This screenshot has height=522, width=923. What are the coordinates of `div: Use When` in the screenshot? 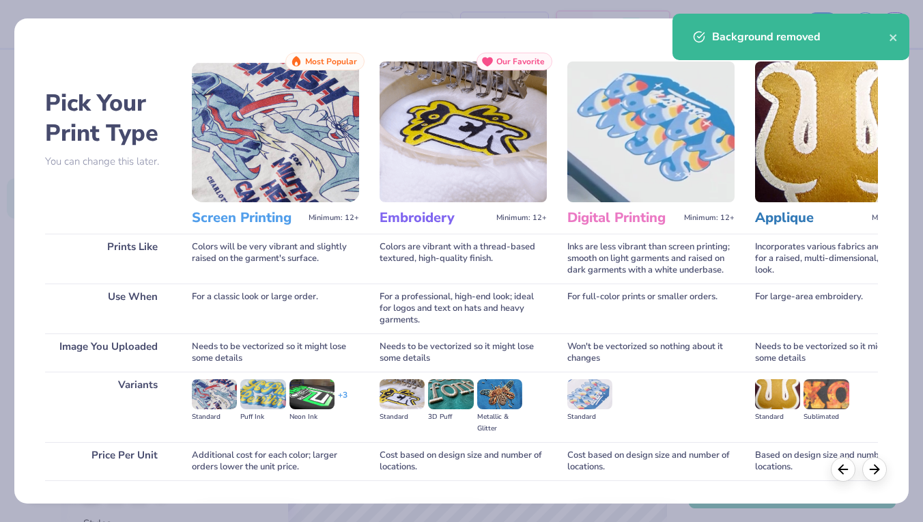 It's located at (108, 308).